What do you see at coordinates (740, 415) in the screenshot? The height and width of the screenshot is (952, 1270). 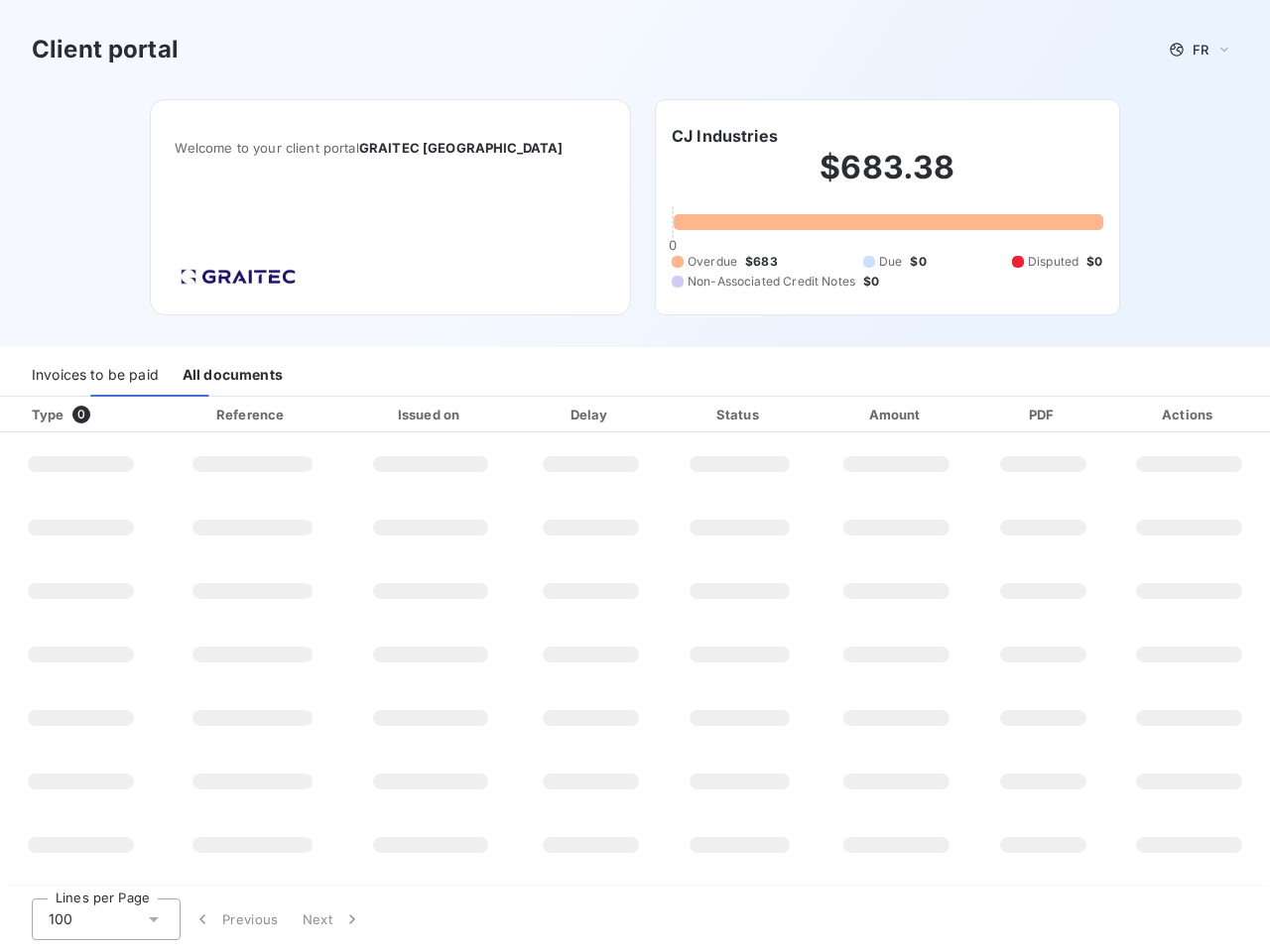 I see `div: Status` at bounding box center [740, 415].